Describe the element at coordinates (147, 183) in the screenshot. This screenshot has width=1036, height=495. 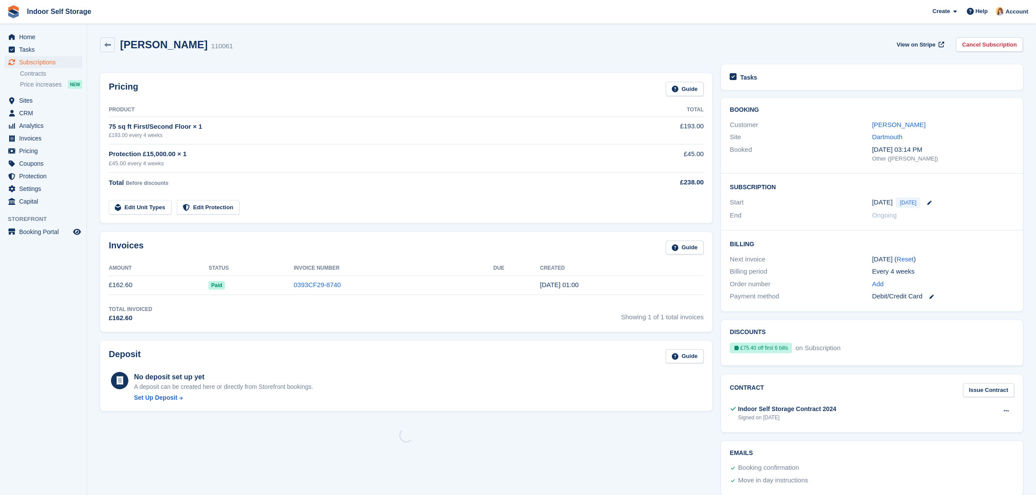
I see `span: Before discounts` at that location.